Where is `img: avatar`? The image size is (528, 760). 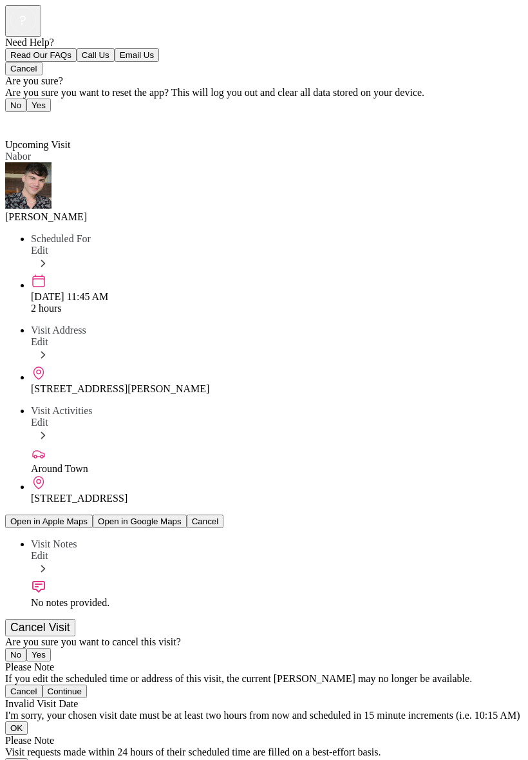 img: avatar is located at coordinates (28, 185).